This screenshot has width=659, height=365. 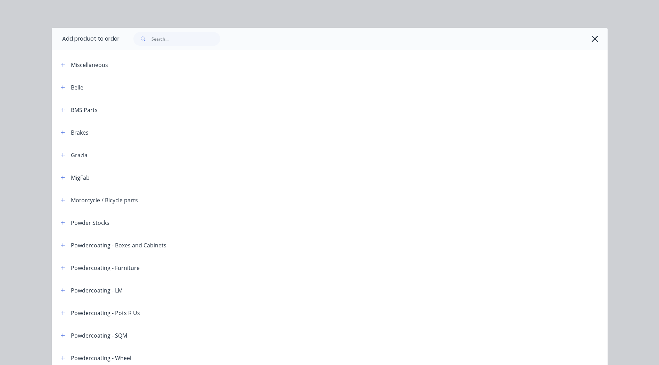 What do you see at coordinates (101, 358) in the screenshot?
I see `div: Powdercoating - Wheel` at bounding box center [101, 358].